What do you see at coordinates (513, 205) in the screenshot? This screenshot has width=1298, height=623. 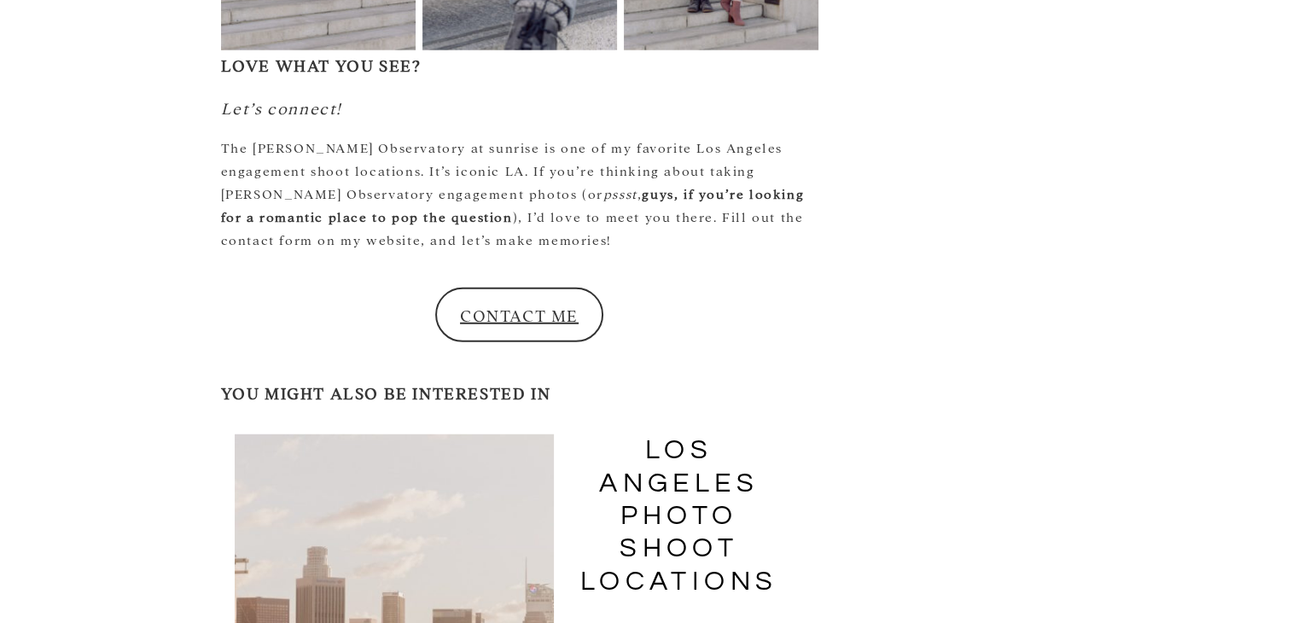 I see `strong: guys, if you’re looking for a romantic place to pop the question` at bounding box center [513, 205].